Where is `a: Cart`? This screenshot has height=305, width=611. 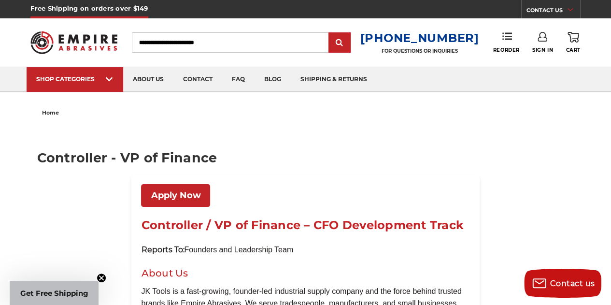
a: Cart is located at coordinates (573, 43).